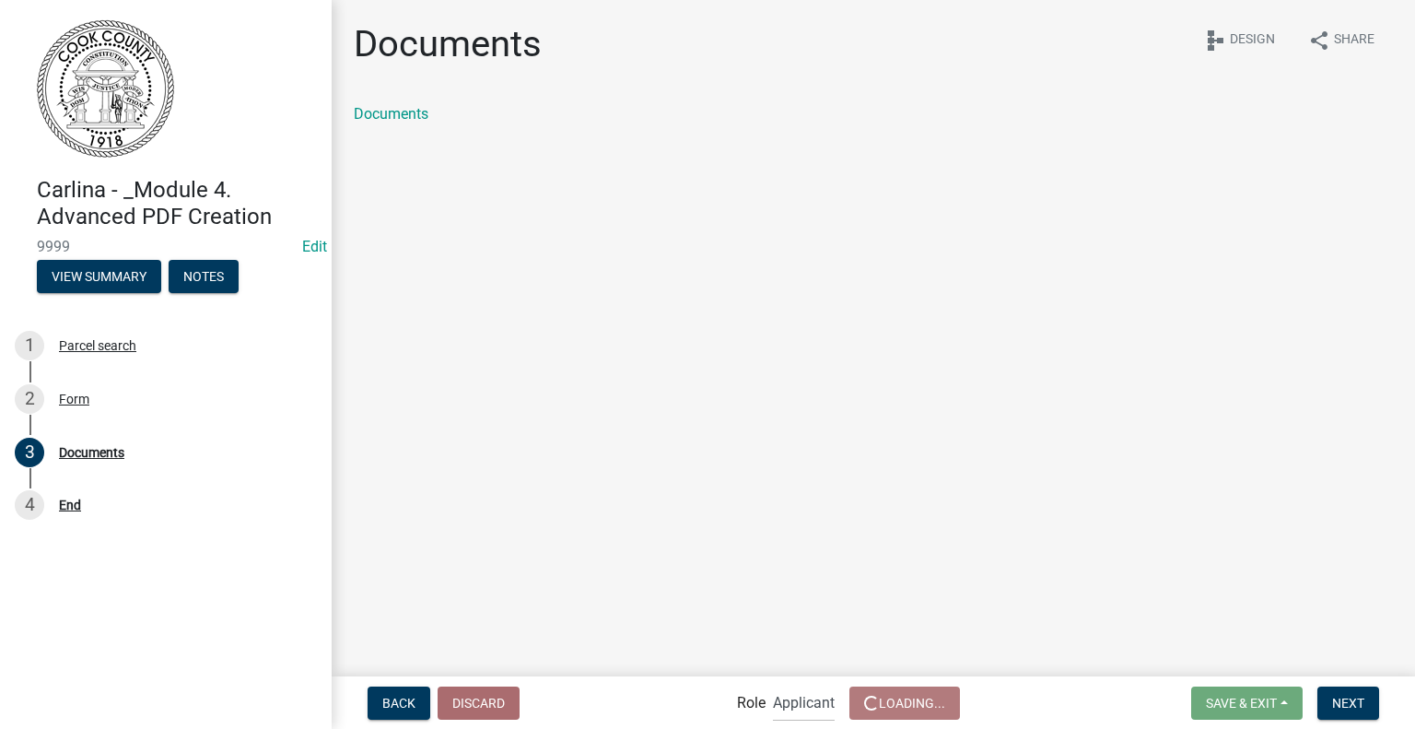 This screenshot has height=729, width=1415. Describe the element at coordinates (29, 345) in the screenshot. I see `div: 1` at that location.